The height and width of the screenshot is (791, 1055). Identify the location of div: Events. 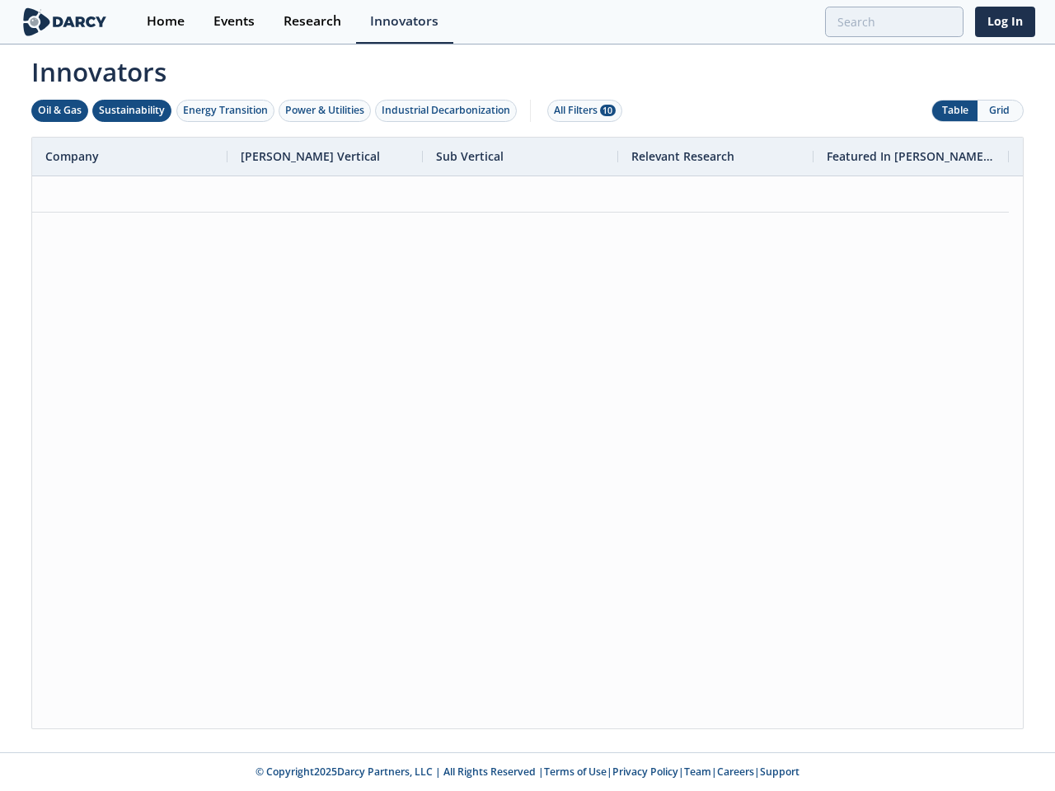
(234, 21).